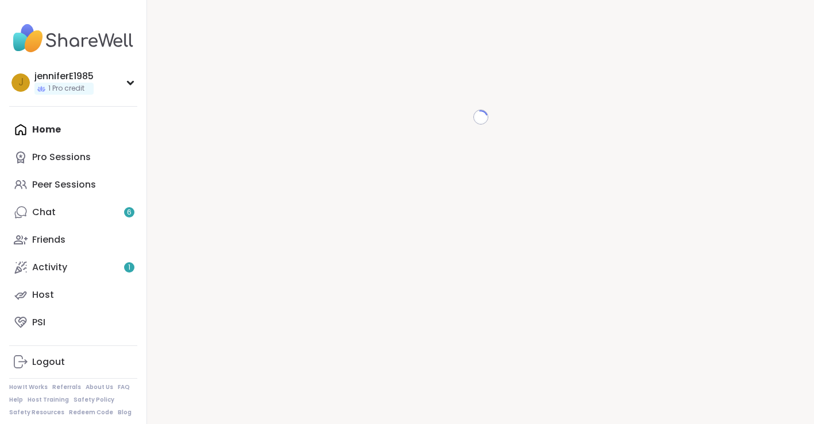 The height and width of the screenshot is (424, 814). Describe the element at coordinates (49, 240) in the screenshot. I see `div: Friends` at that location.